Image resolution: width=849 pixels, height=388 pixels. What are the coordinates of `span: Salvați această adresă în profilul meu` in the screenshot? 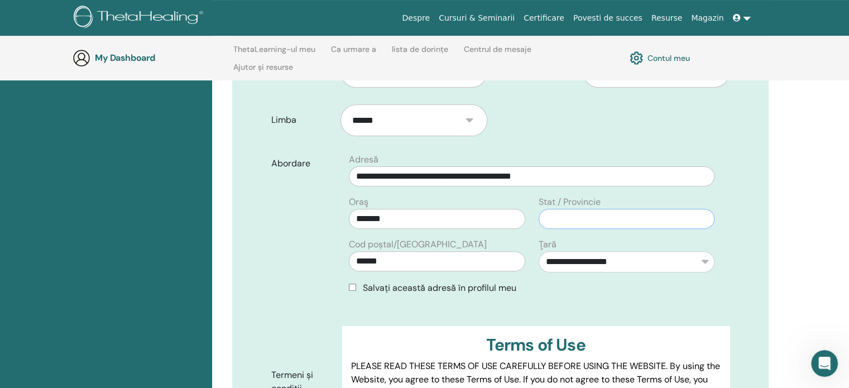 It's located at (440, 288).